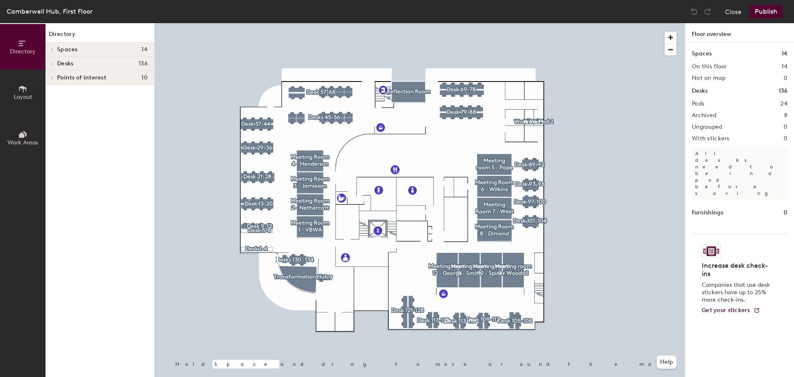 This screenshot has height=377, width=794. I want to click on h2: Pods, so click(698, 104).